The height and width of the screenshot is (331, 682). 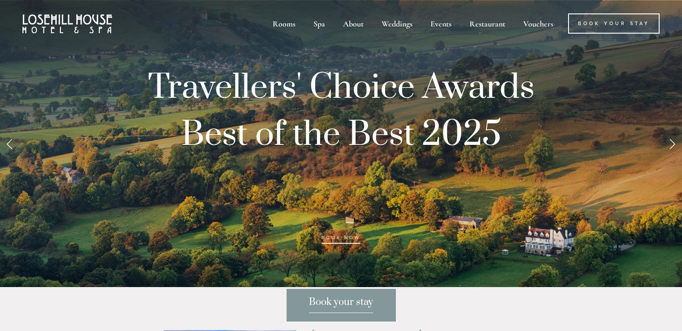 What do you see at coordinates (319, 23) in the screenshot?
I see `div: Spa` at bounding box center [319, 23].